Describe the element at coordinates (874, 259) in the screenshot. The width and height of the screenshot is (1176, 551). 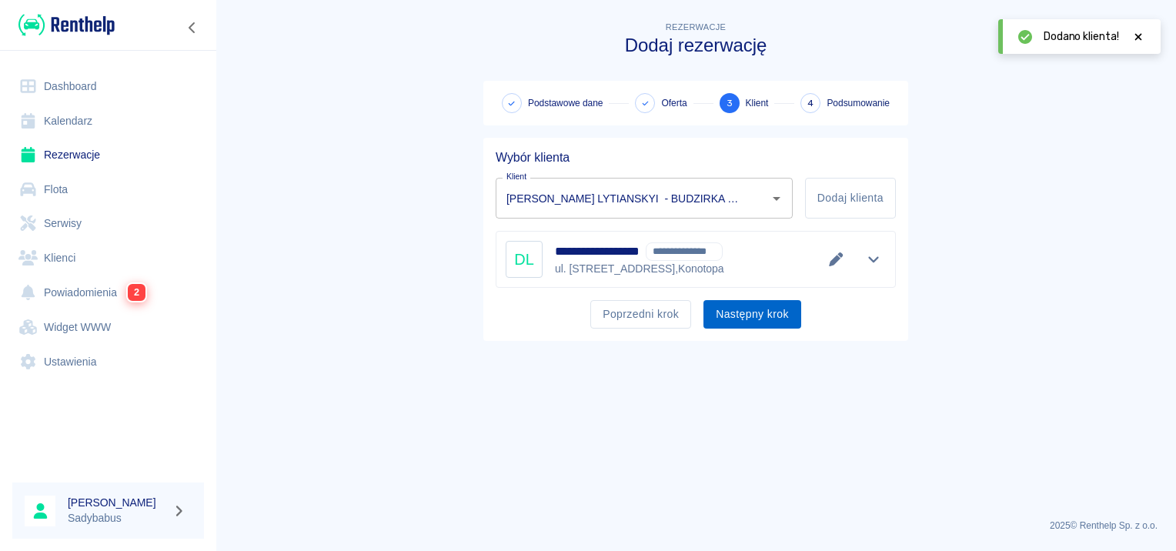
I see `button: Pokaż szczegóły` at that location.